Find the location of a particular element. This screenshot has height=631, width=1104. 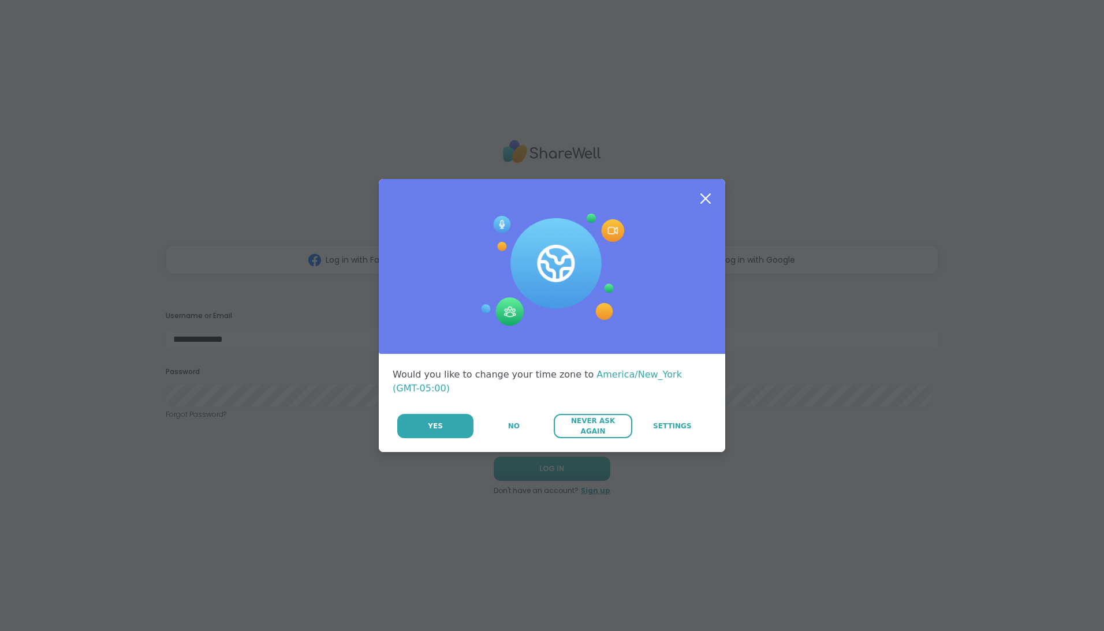

span: Settings is located at coordinates (672, 426).